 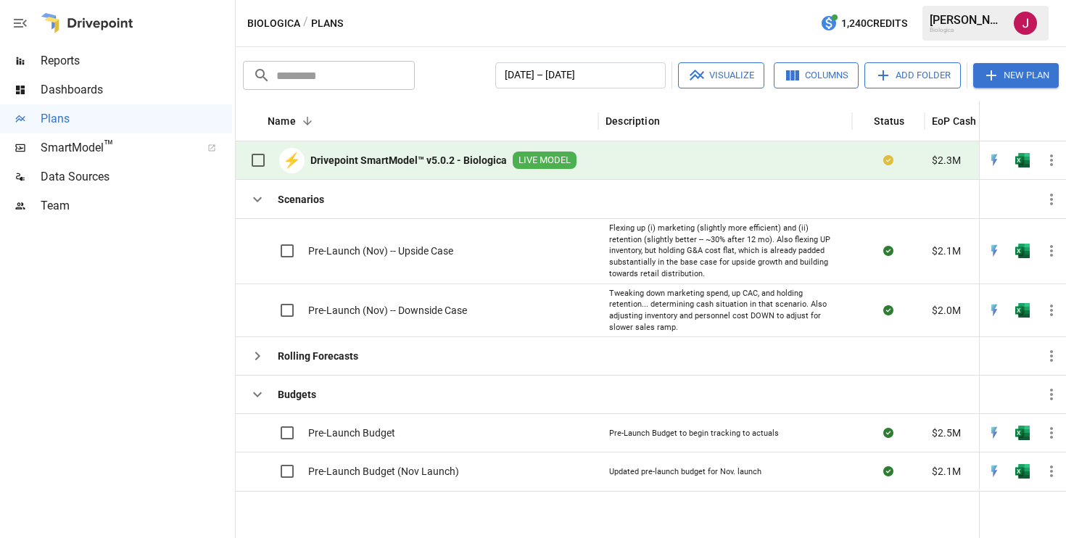 What do you see at coordinates (874, 23) in the screenshot?
I see `span: 1,240 Credits` at bounding box center [874, 23].